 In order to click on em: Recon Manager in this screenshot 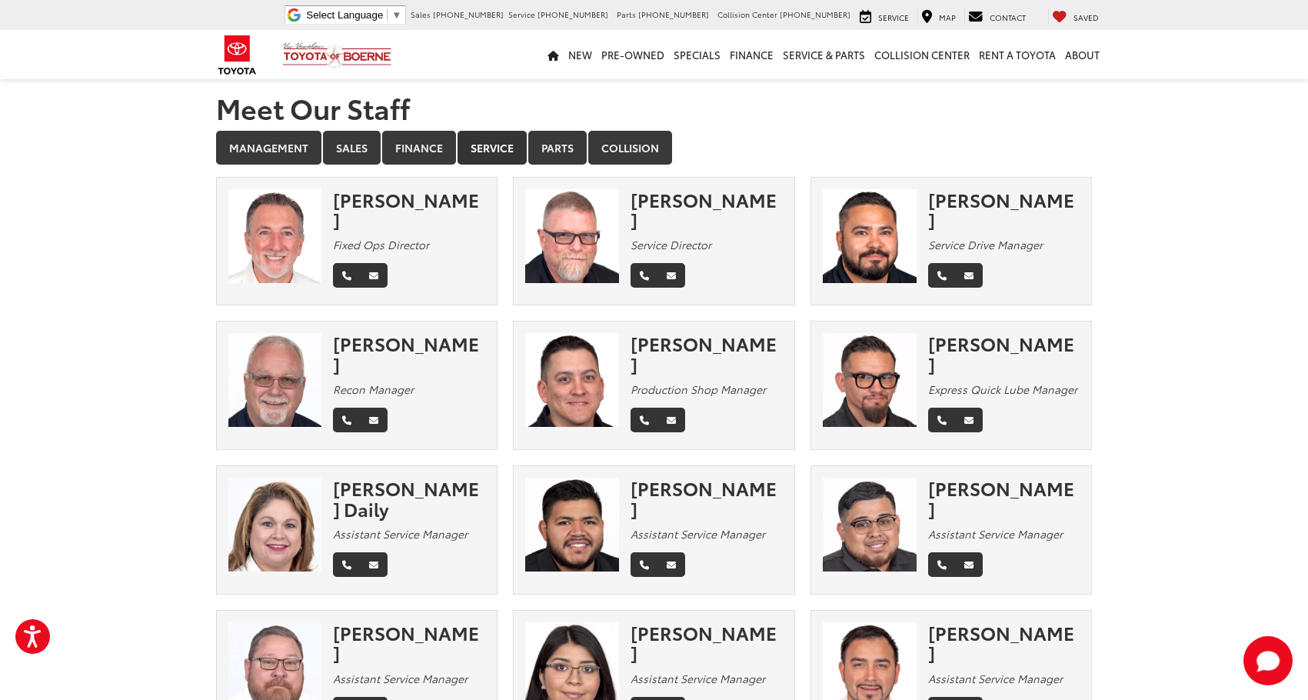, I will do `click(373, 389)`.